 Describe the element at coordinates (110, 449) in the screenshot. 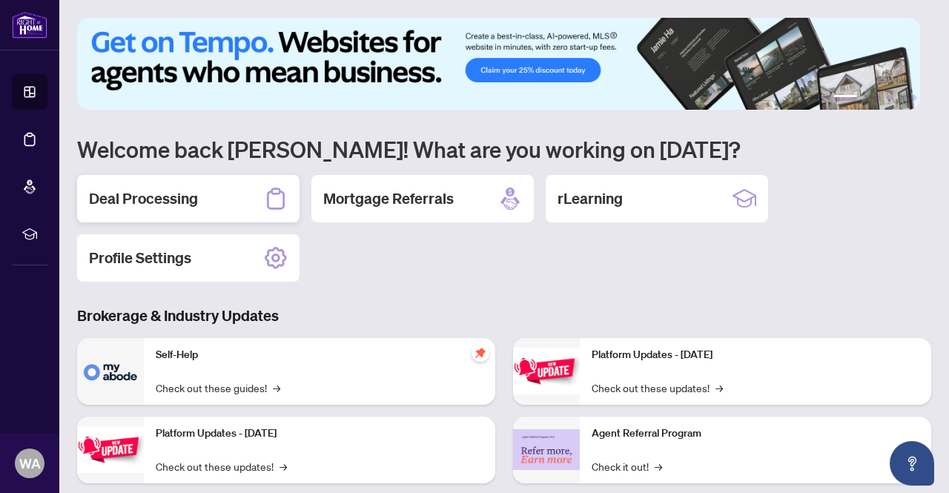

I see `img: Platform Updates - September 16, 2025` at that location.